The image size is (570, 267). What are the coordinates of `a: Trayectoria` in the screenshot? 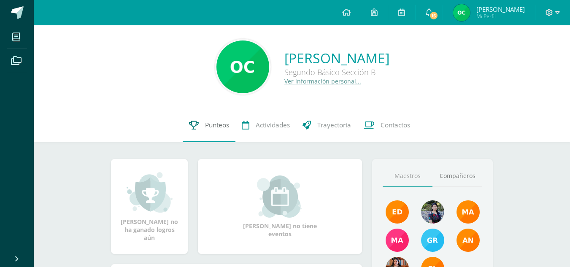 It's located at (326, 125).